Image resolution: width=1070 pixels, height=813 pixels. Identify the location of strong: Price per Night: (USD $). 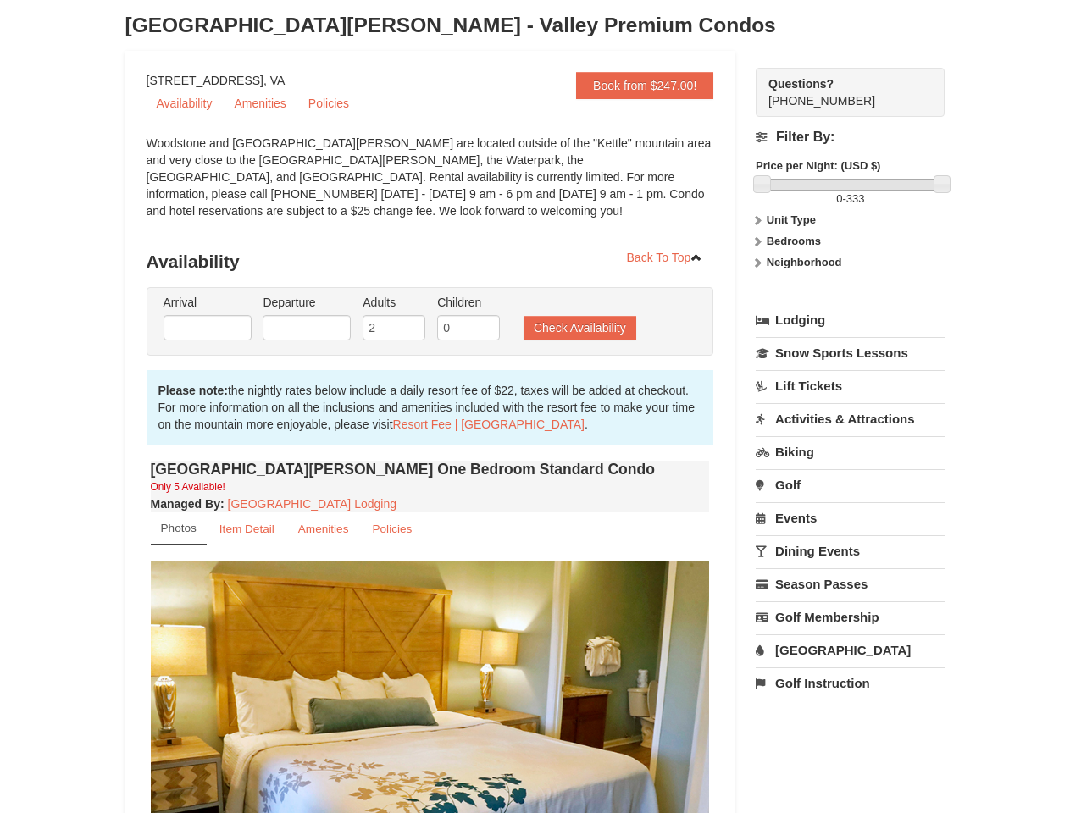
(818, 165).